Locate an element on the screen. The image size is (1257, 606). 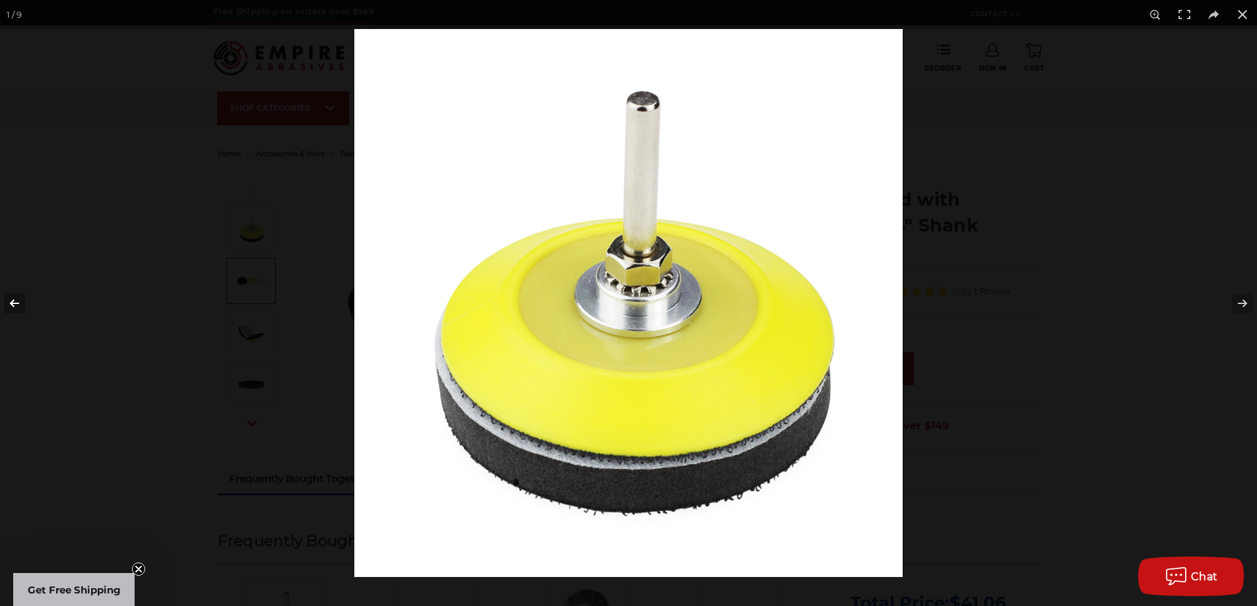
button: Chat is located at coordinates (1191, 577).